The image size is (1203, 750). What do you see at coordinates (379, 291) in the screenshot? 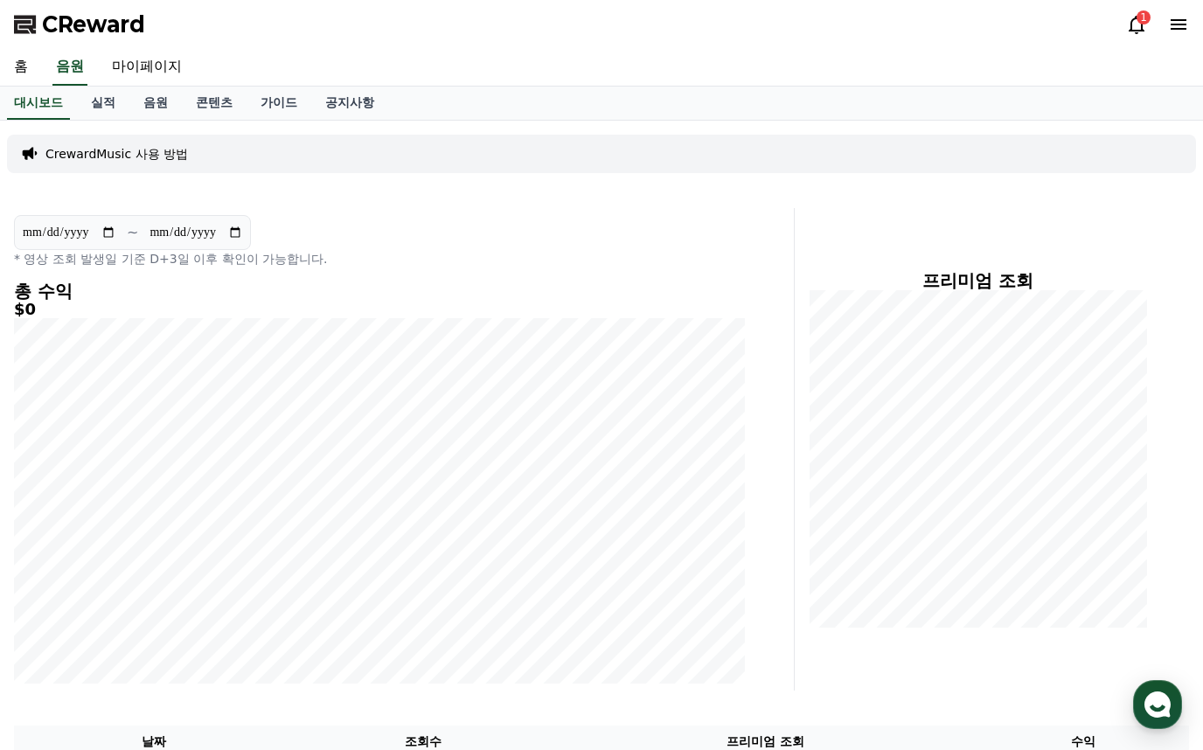
I see `h4: 총 수익` at bounding box center [379, 291].